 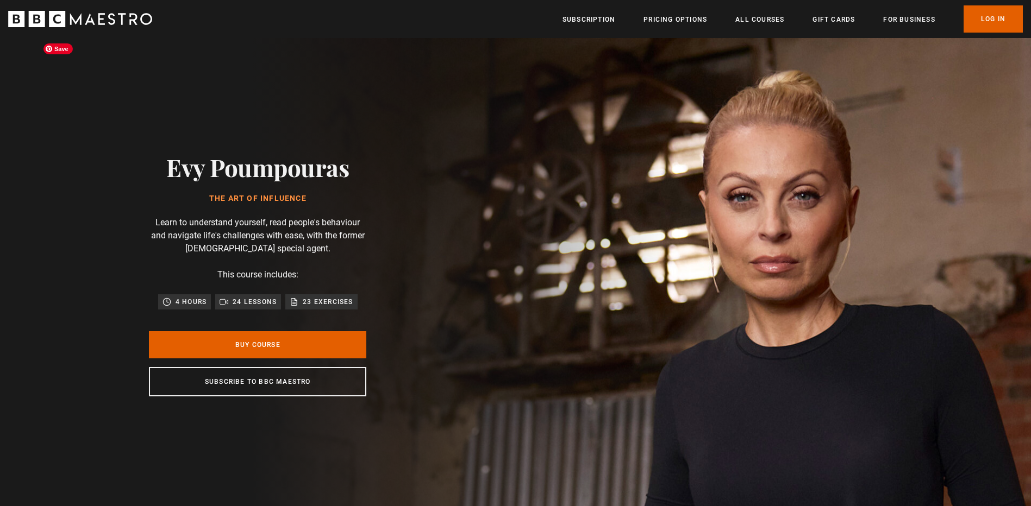 What do you see at coordinates (80, 19) in the screenshot?
I see `svg: BBC Maestro` at bounding box center [80, 19].